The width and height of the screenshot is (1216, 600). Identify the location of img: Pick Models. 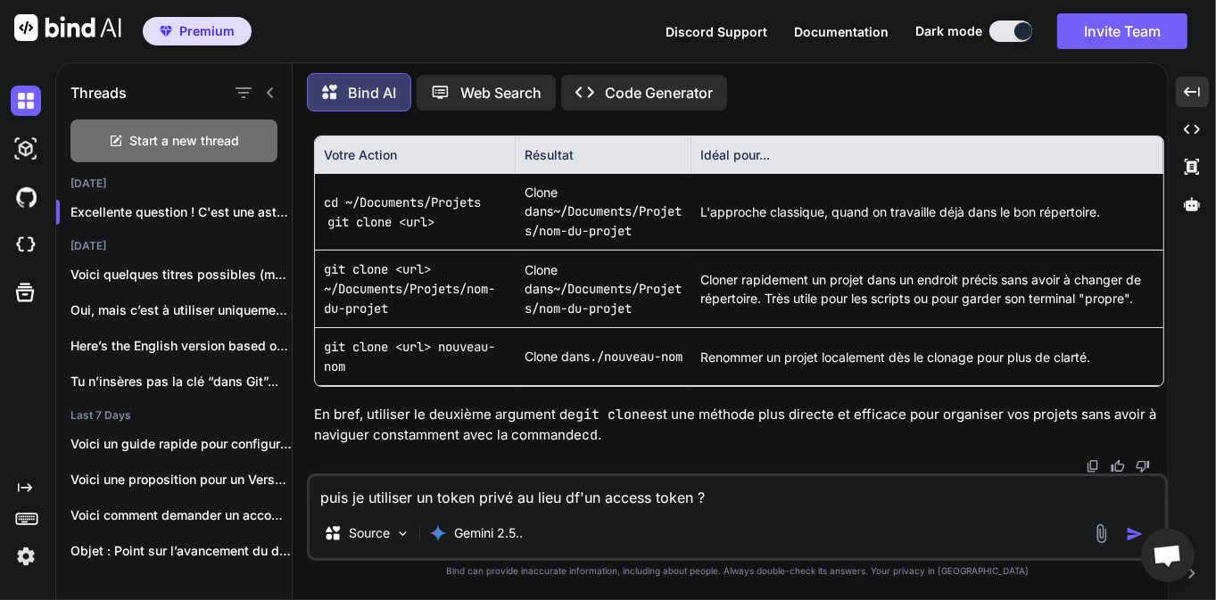
(402, 533).